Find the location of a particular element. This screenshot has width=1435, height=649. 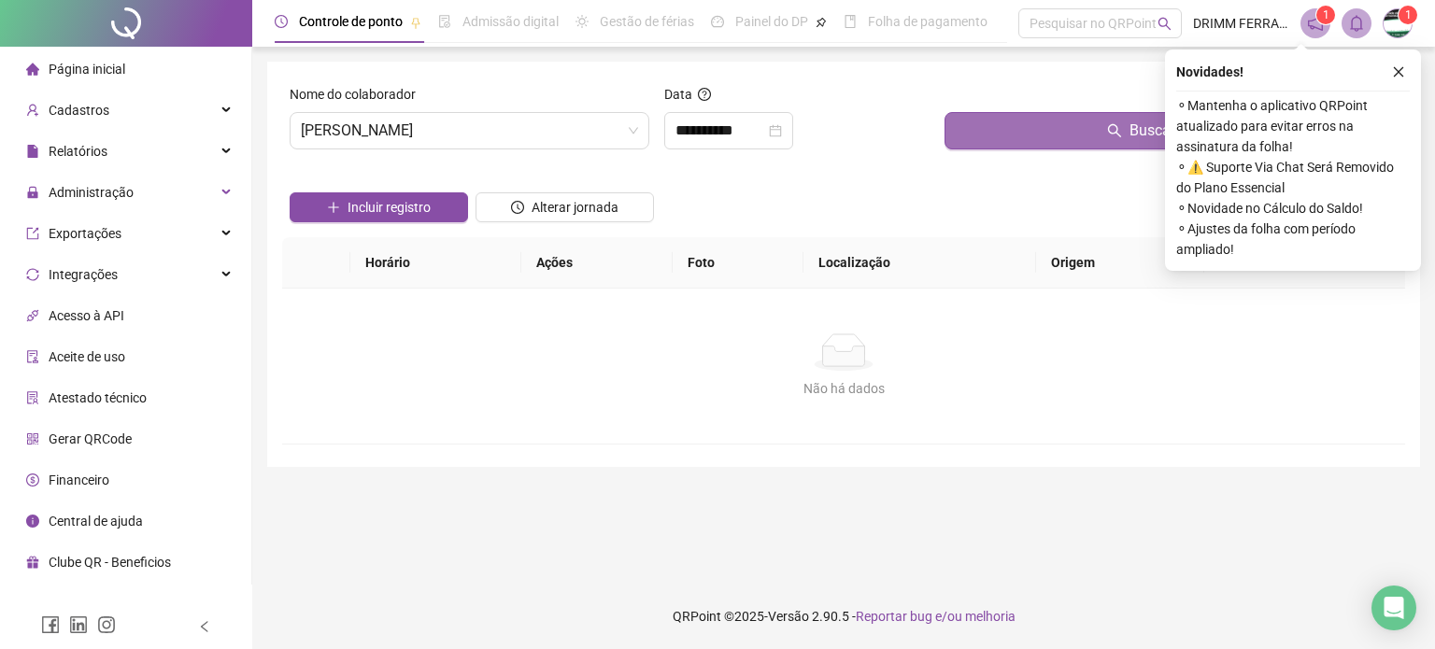

span: qrcode is located at coordinates (33, 439).